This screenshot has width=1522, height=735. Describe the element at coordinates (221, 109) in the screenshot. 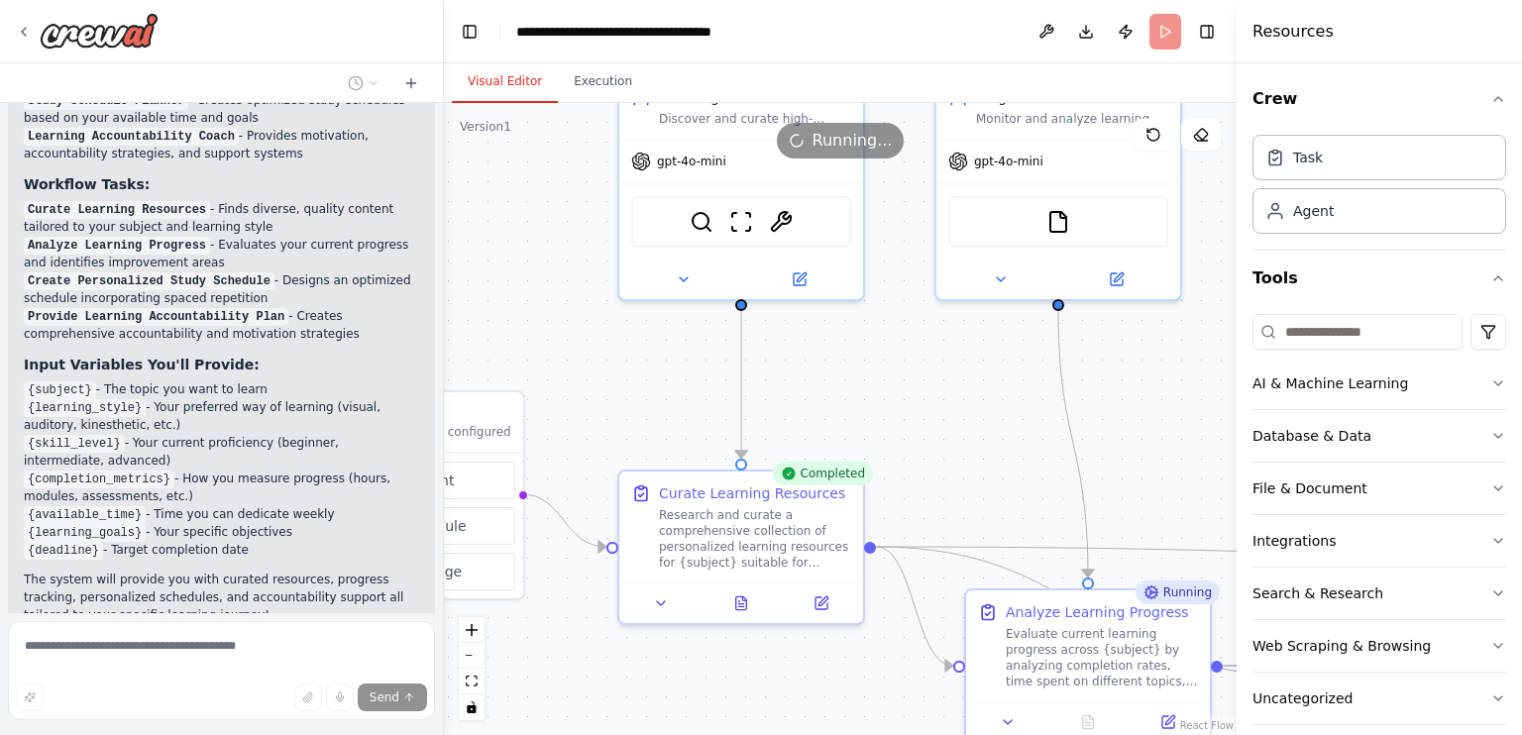

I see `li: - Creates optimized study schedules based on your available time and goals` at that location.